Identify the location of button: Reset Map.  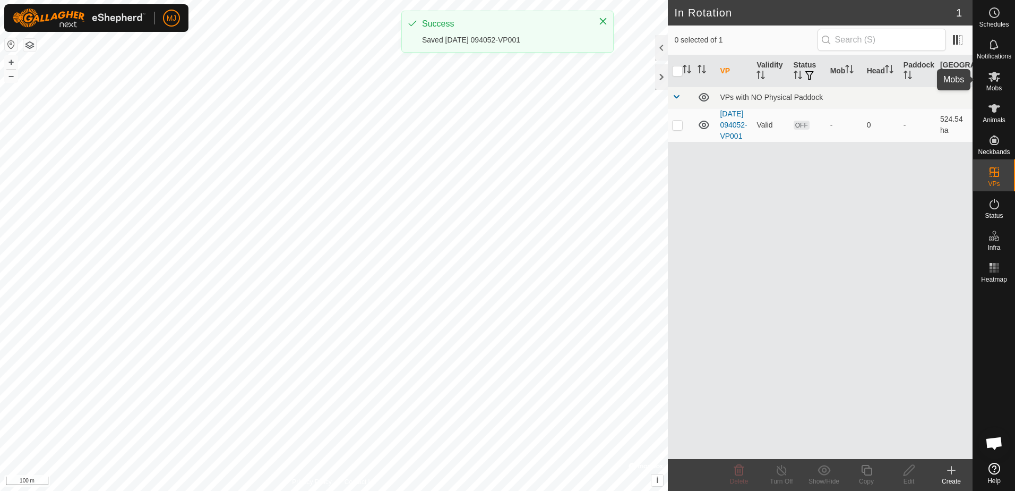
(11, 45).